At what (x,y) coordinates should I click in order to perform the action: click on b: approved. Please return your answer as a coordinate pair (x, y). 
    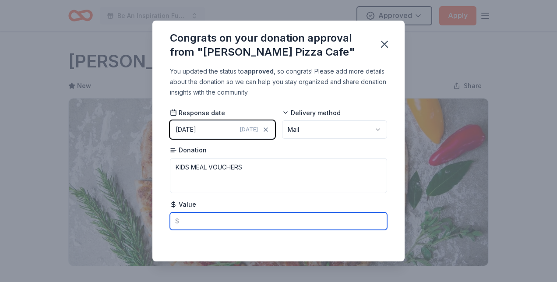
    Looking at the image, I should click on (259, 71).